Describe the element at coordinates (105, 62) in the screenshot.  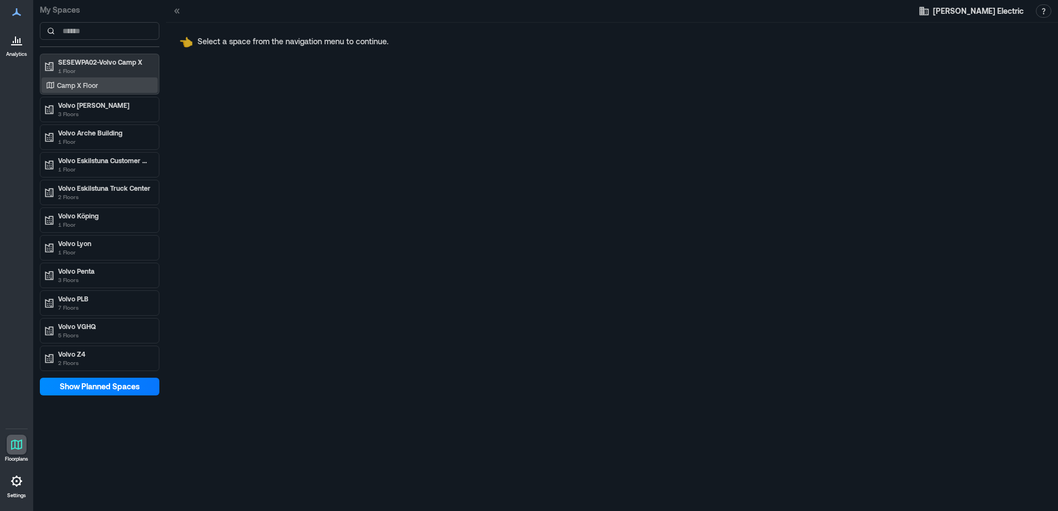
I see `p: SESEWPA02-Volvo Camp X` at that location.